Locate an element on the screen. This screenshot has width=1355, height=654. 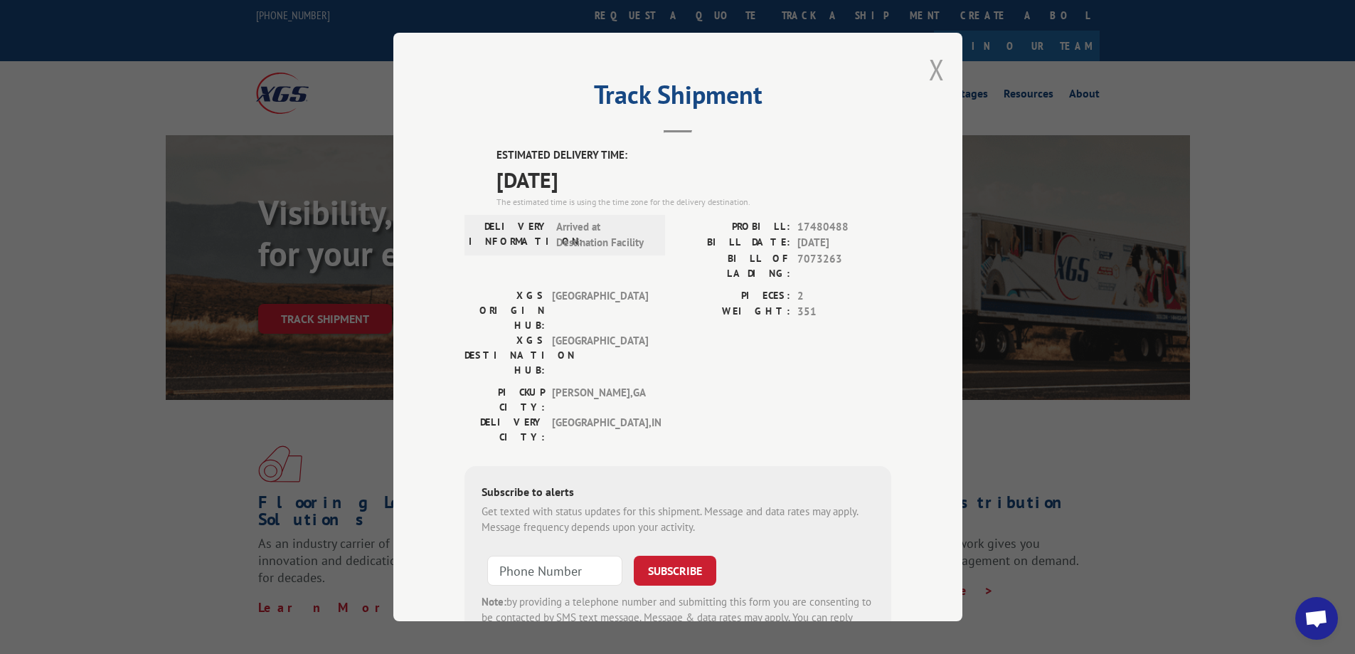
label: DELIVERY CITY: is located at coordinates (504, 430).